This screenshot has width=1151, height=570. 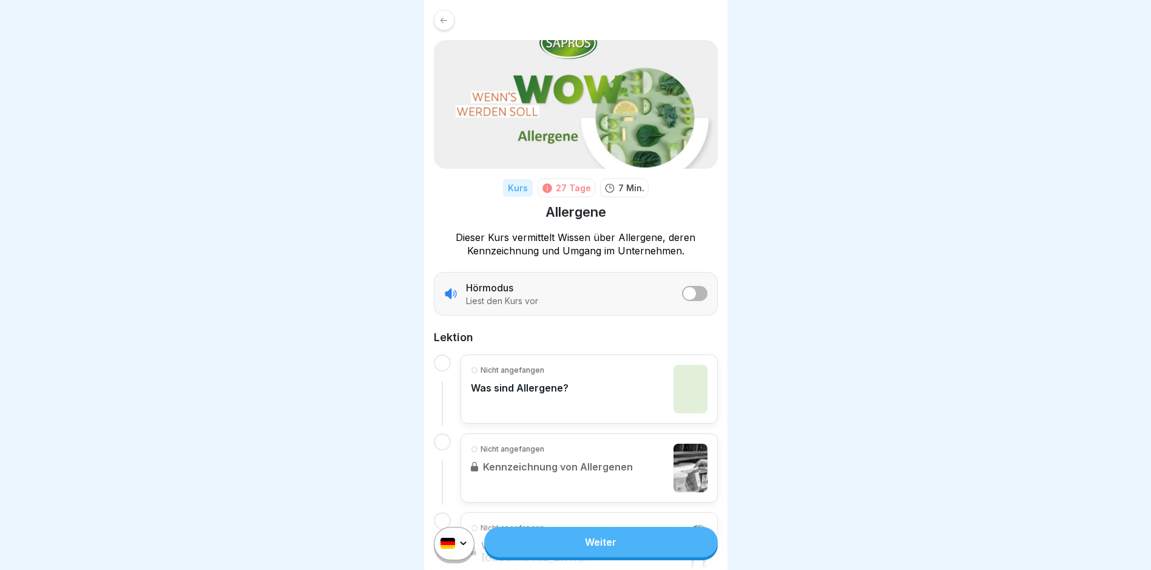 I want to click on p: Was sind Allergene?, so click(x=519, y=388).